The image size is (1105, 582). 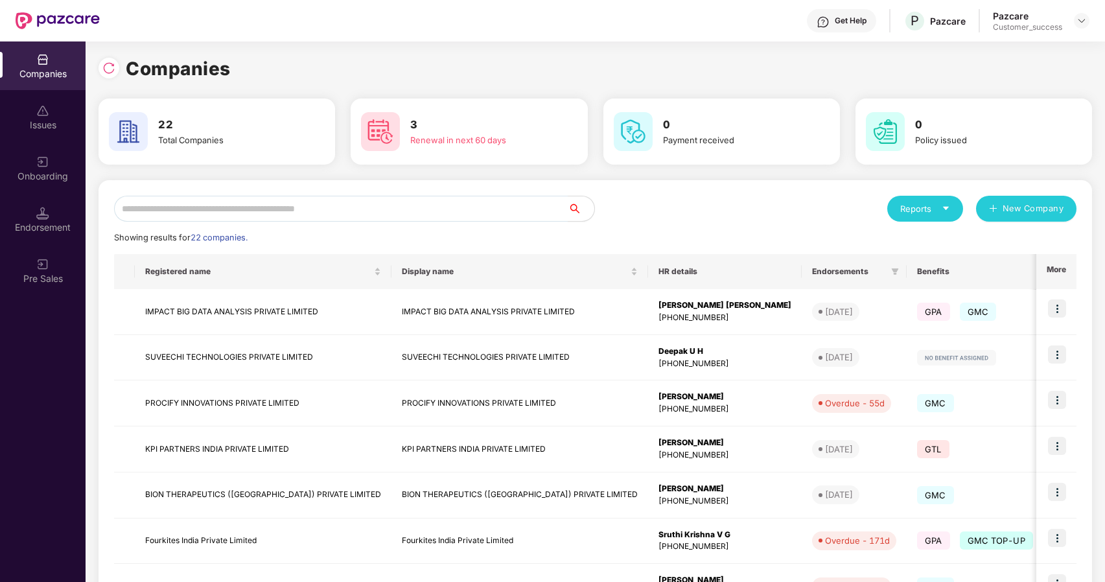 What do you see at coordinates (849, 271) in the screenshot?
I see `span: Endorsements` at bounding box center [849, 271].